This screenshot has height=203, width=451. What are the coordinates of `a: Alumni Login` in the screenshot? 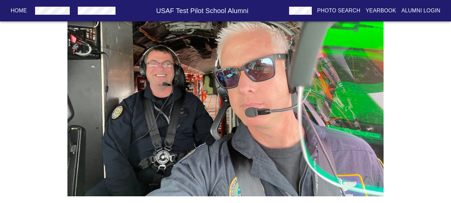 It's located at (421, 11).